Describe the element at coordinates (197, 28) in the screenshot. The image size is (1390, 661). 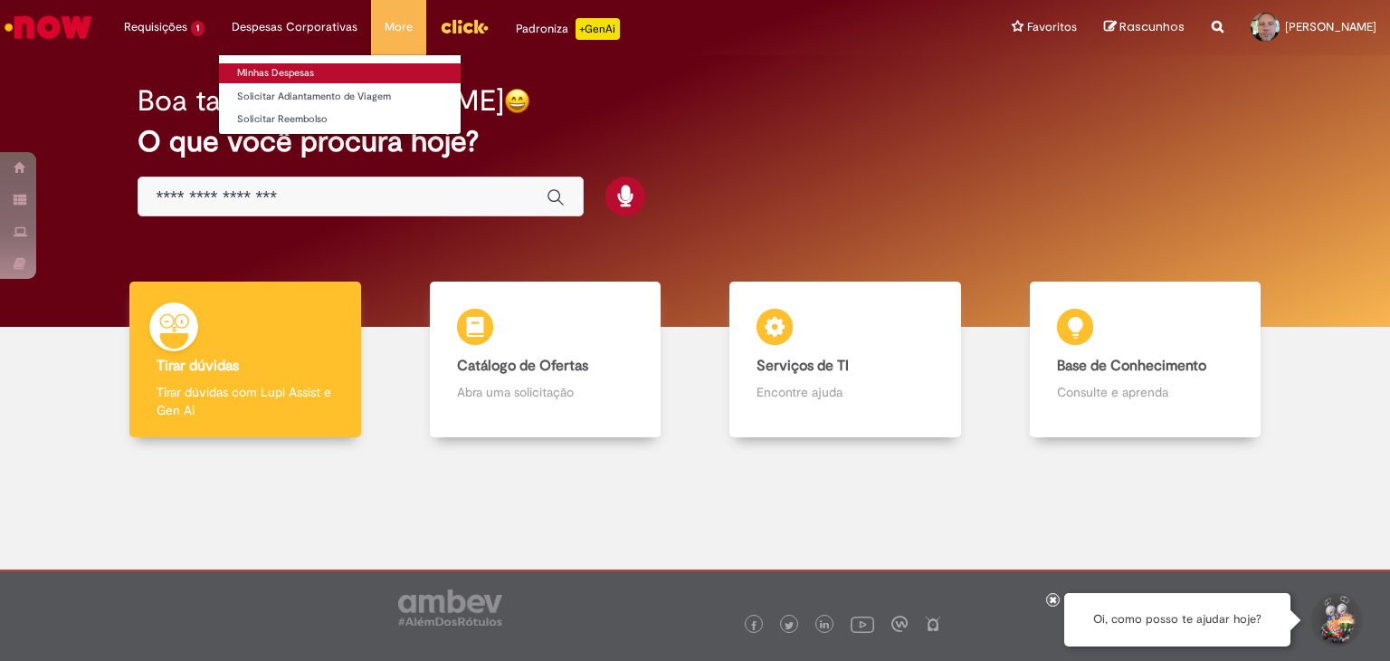
I see `span: 1` at that location.